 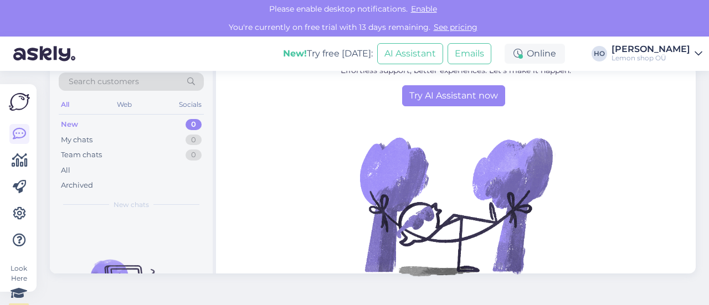 I want to click on div: My chats, so click(x=76, y=140).